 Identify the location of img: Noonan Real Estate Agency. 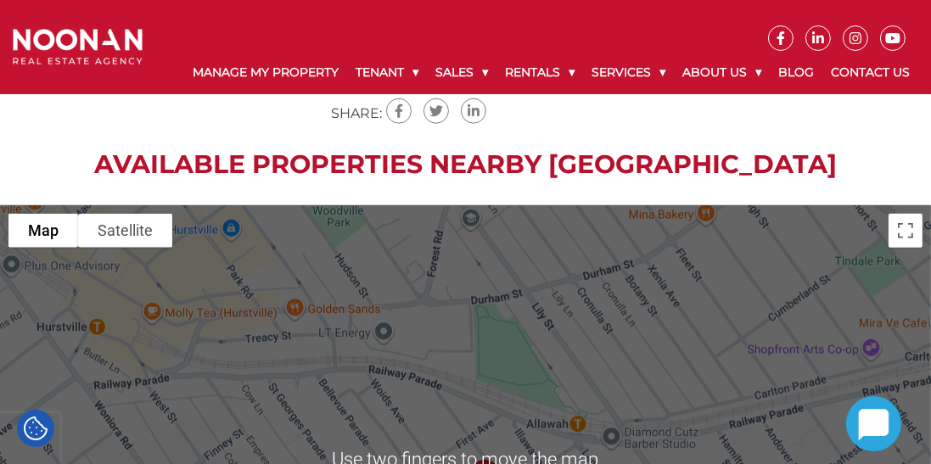
(77, 47).